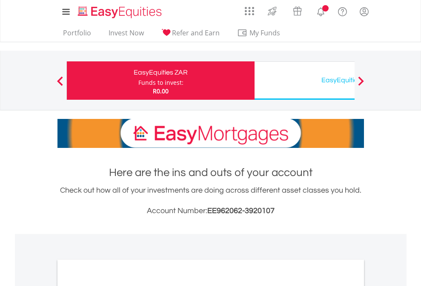 This screenshot has height=286, width=421. What do you see at coordinates (250, 11) in the screenshot?
I see `img: grid-menu-icon.svg` at bounding box center [250, 11].